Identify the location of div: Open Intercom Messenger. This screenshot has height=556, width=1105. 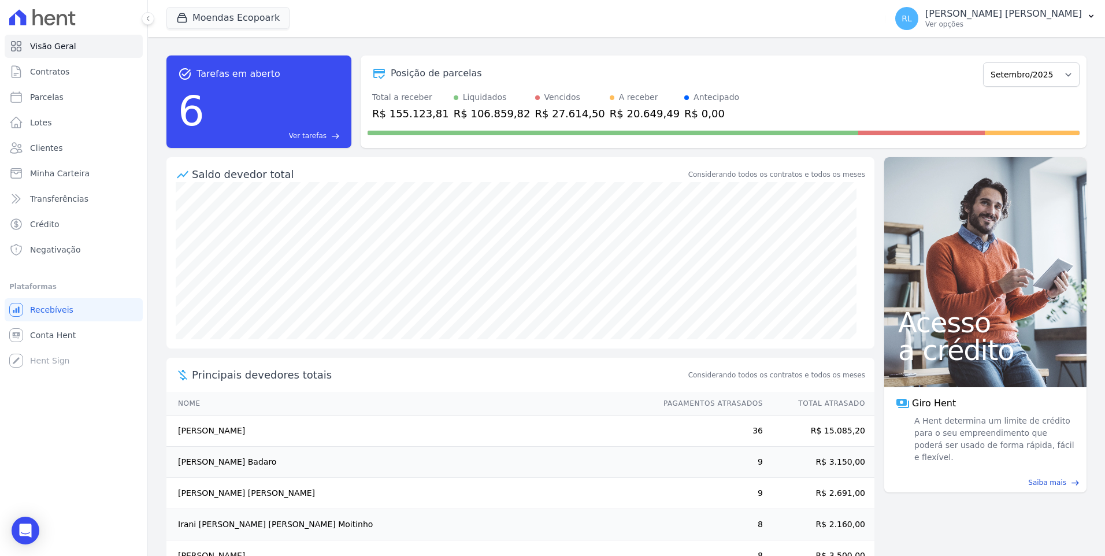
(25, 531).